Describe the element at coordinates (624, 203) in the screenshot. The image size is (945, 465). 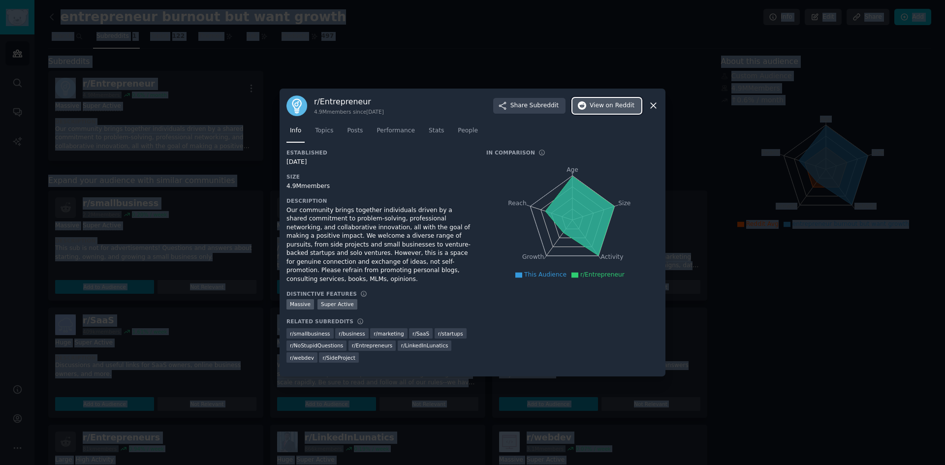
I see `tspan: Size` at that location.